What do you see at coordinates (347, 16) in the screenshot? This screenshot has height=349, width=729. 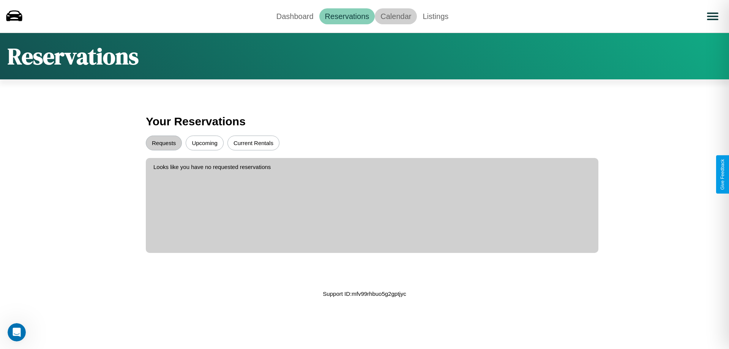 I see `a: Reservations` at bounding box center [347, 16].